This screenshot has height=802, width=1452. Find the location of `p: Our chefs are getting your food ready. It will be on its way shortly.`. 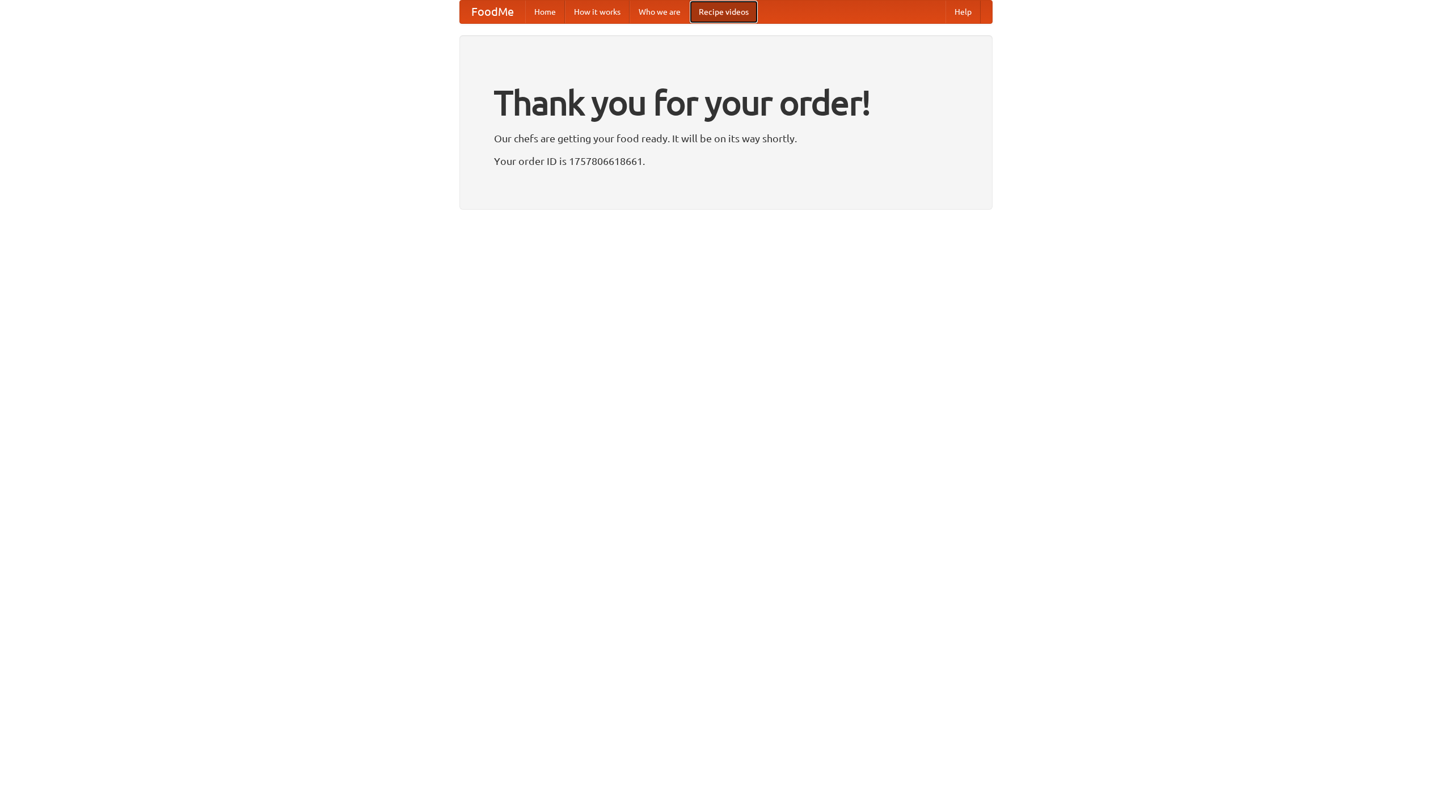

p: Our chefs are getting your food ready. It will be on its way shortly. is located at coordinates (726, 138).